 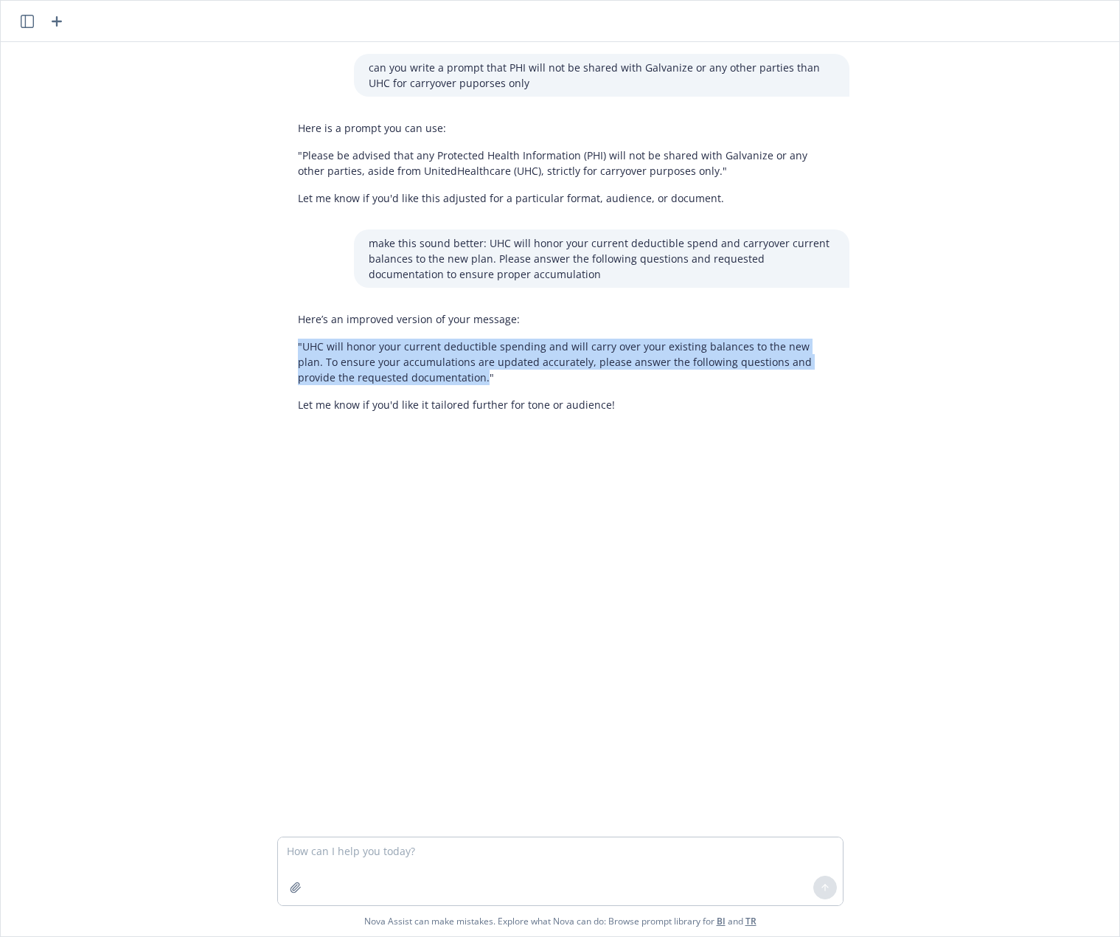 What do you see at coordinates (751, 920) in the screenshot?
I see `a: TR` at bounding box center [751, 920].